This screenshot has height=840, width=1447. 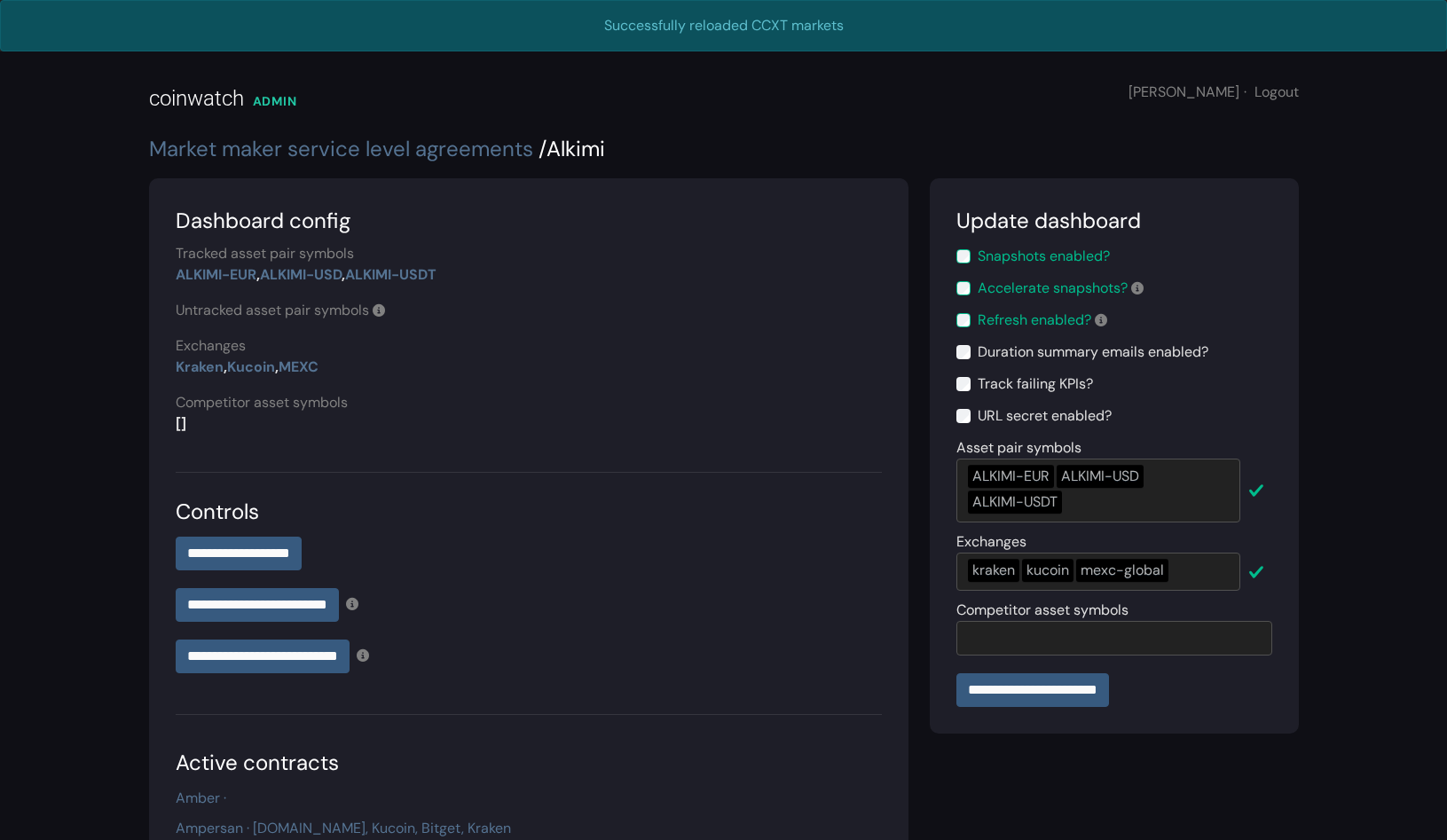 What do you see at coordinates (1010, 477) in the screenshot?
I see `div: ALKIMI-EUR` at bounding box center [1010, 477].